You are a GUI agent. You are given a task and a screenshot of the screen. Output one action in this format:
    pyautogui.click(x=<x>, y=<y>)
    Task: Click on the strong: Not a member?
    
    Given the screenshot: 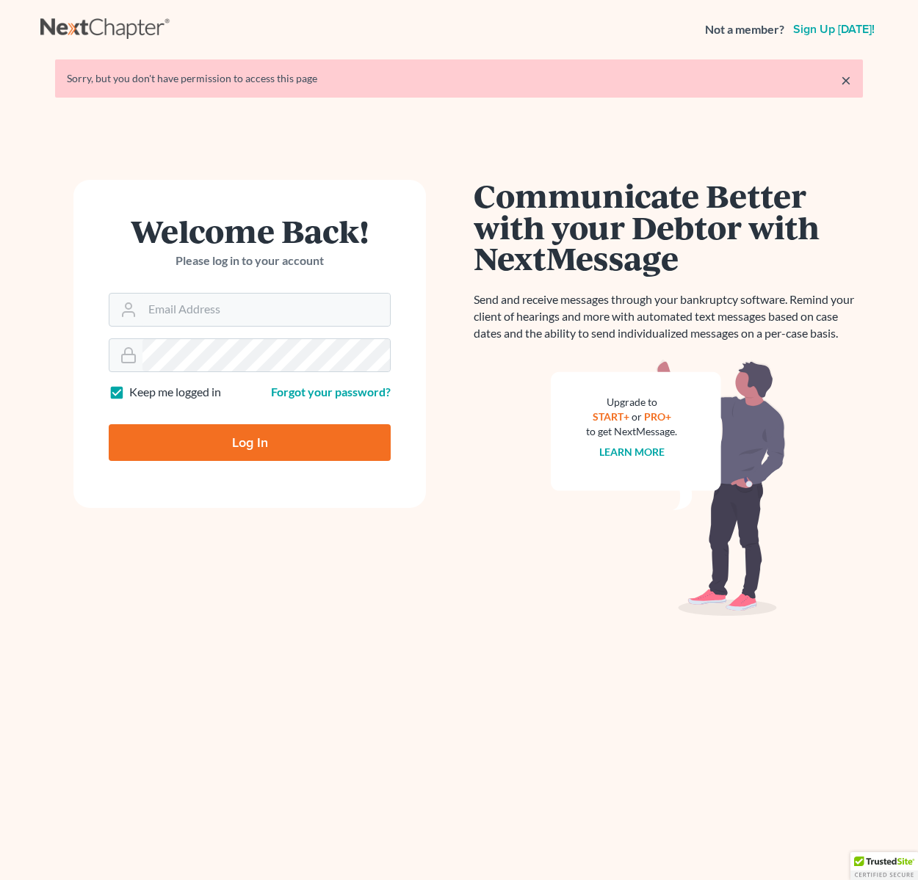 What is the action you would take?
    pyautogui.click(x=744, y=29)
    